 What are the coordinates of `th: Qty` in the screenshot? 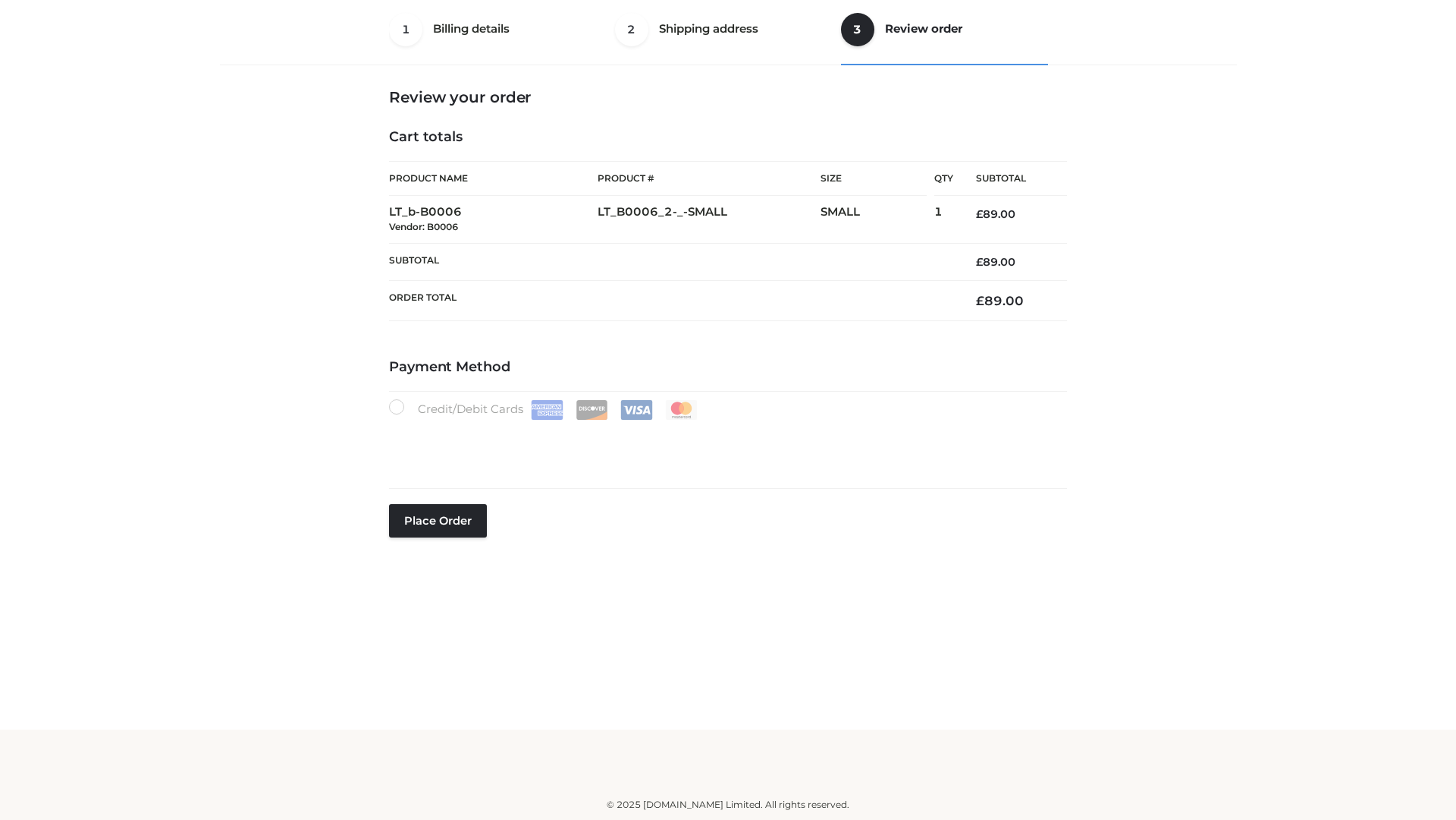 It's located at (944, 179).